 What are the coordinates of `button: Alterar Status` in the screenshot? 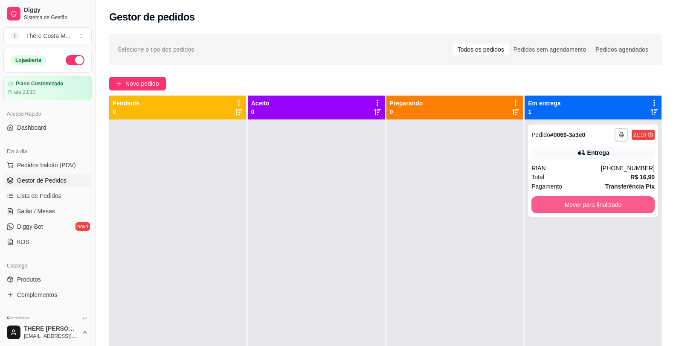 It's located at (75, 60).